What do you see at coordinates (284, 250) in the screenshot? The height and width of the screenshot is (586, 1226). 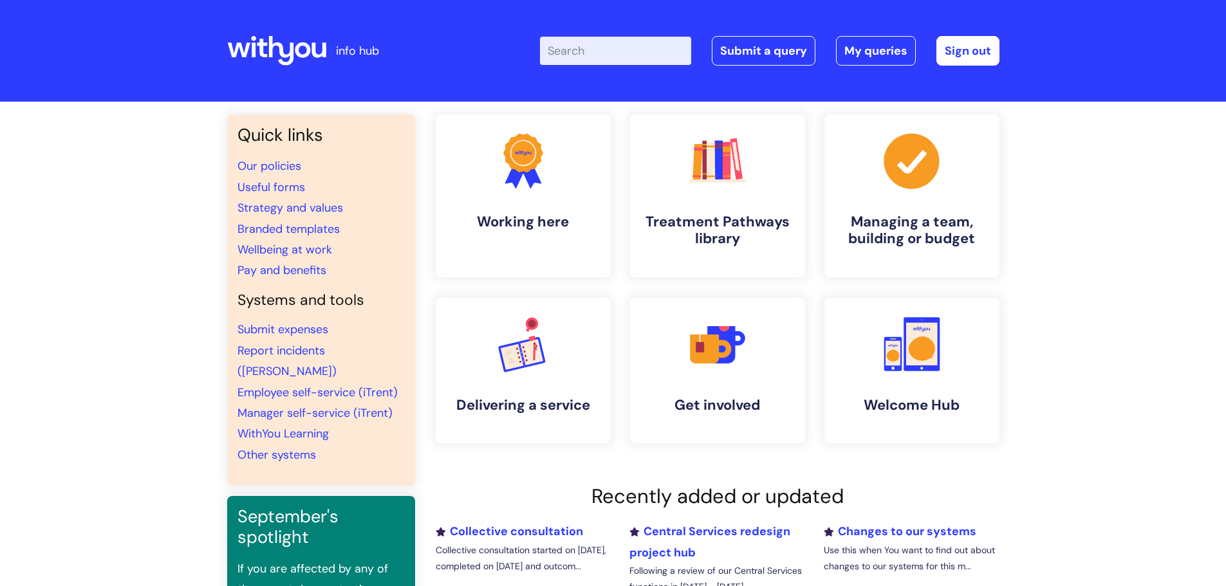 I see `a: Wellbeing at work` at bounding box center [284, 250].